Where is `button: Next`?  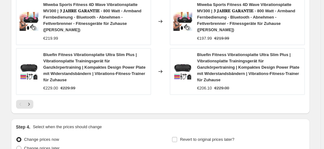 button: Next is located at coordinates (29, 104).